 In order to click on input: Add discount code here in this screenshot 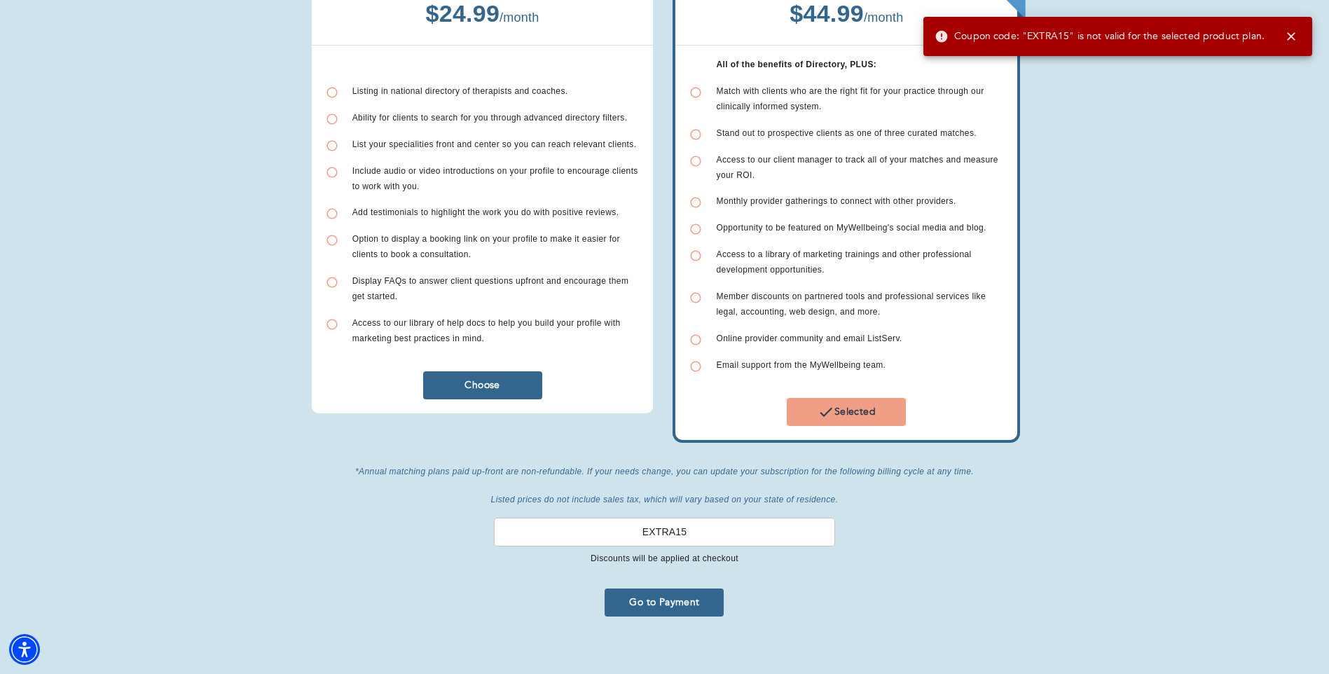, I will do `click(665, 532)`.